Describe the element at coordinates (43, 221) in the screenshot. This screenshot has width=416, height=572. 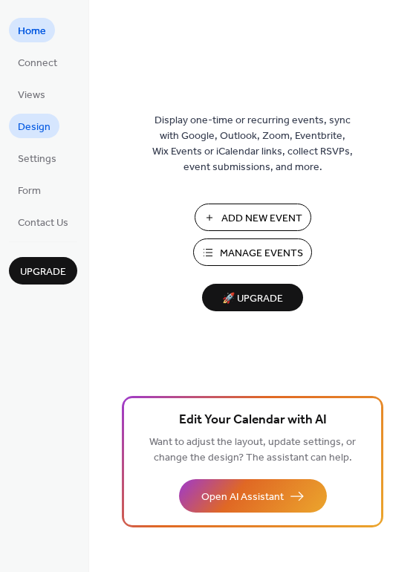
I see `a: Contact Us` at that location.